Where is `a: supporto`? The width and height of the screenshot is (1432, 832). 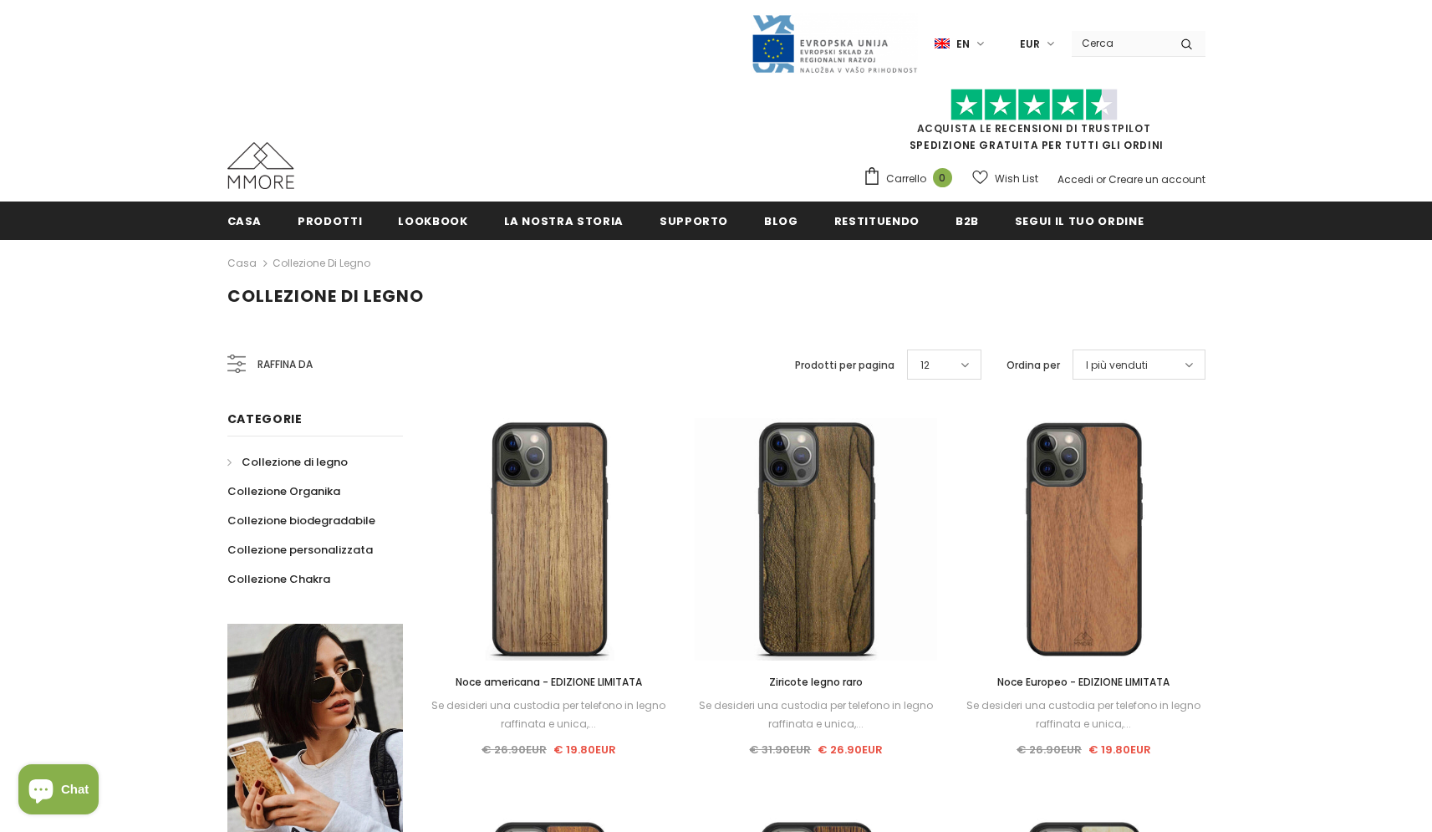 a: supporto is located at coordinates (694, 220).